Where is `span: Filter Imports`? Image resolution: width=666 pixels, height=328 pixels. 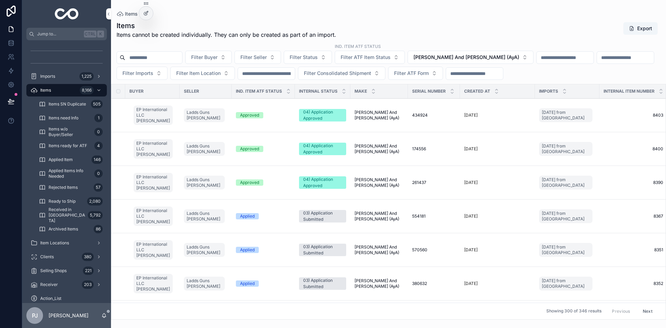 span: Filter Imports is located at coordinates (138, 73).